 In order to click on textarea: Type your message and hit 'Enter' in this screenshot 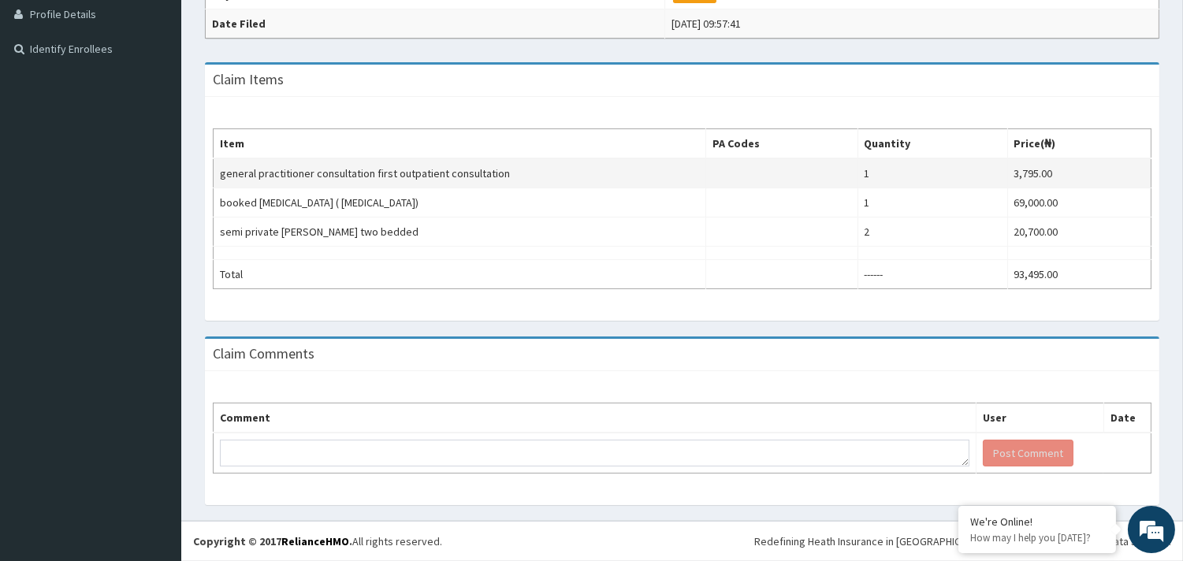, I will do `click(154, 412)`.